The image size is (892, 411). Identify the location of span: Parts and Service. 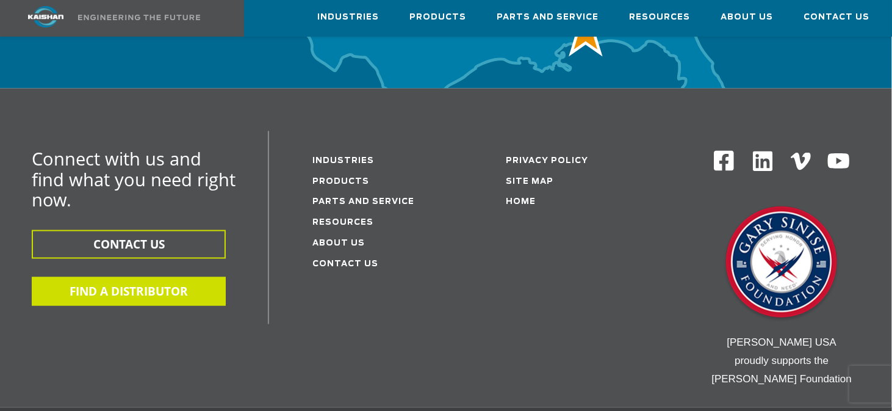
(548, 17).